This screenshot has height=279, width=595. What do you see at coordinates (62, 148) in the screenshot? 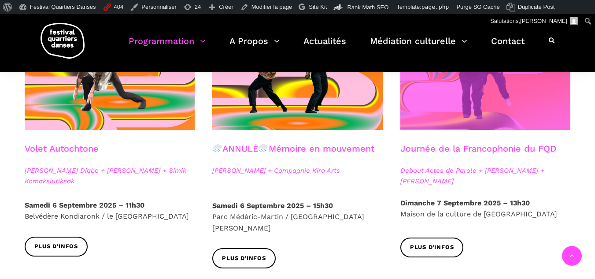
I see `a: Volet Autochtone` at bounding box center [62, 148].